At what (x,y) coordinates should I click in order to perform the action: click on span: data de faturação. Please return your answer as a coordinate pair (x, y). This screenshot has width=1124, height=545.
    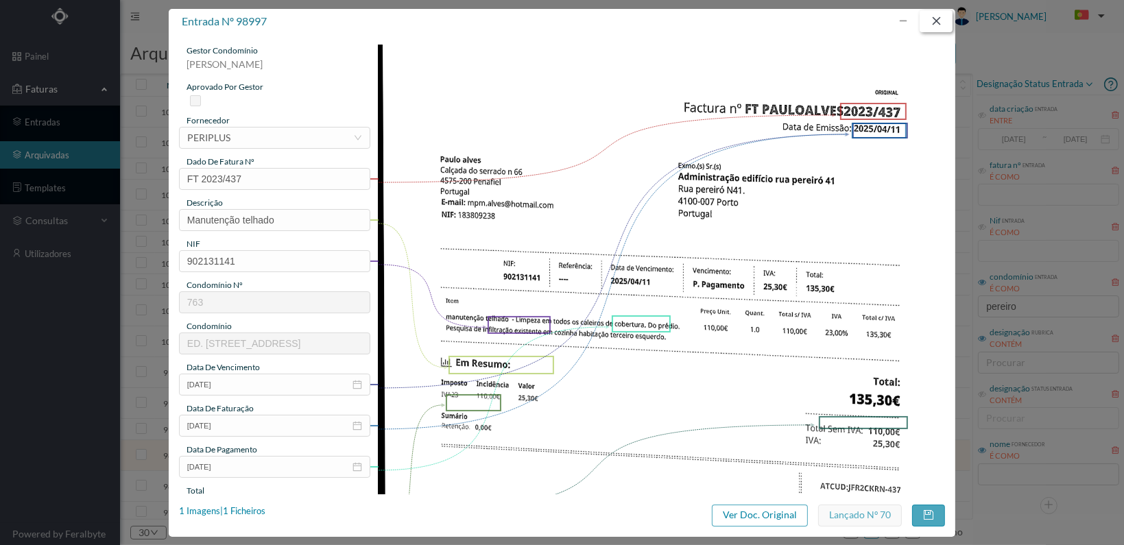
    Looking at the image, I should click on (220, 408).